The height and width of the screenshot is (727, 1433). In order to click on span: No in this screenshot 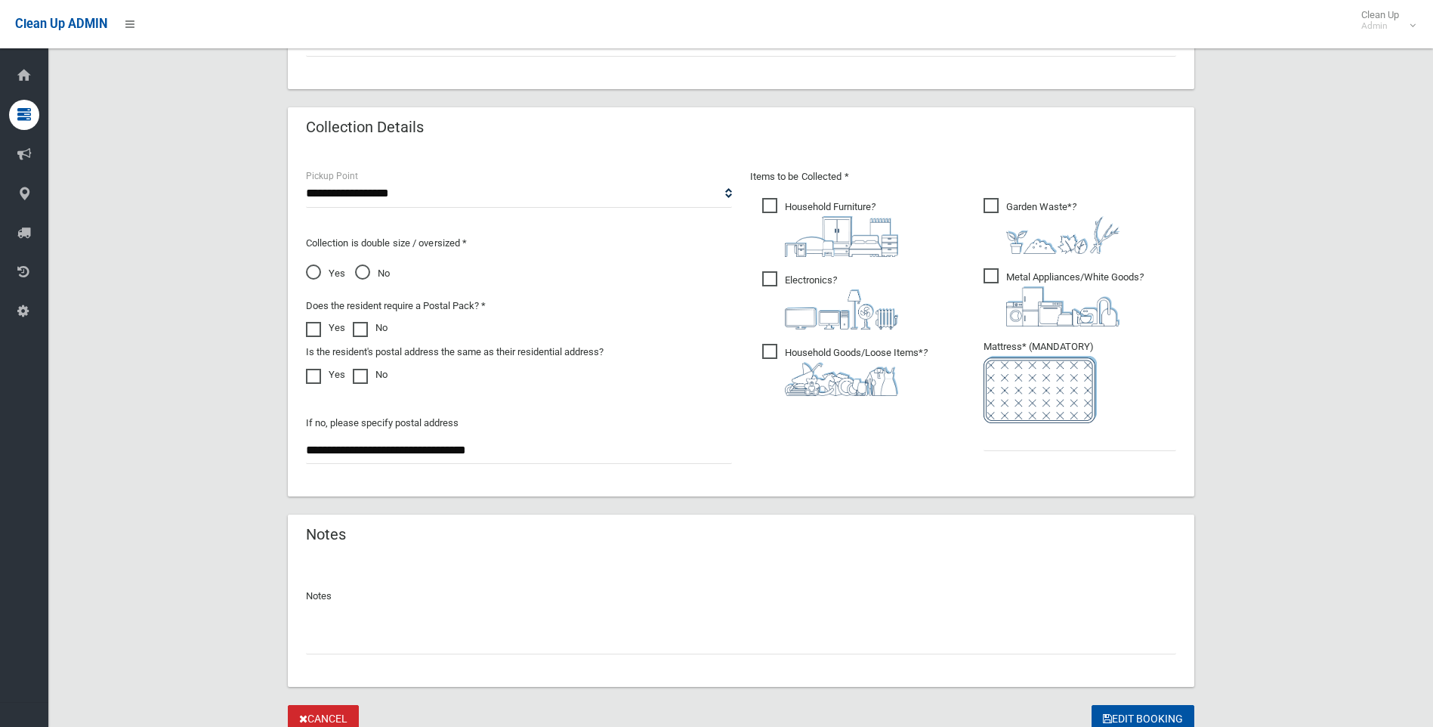, I will do `click(372, 273)`.